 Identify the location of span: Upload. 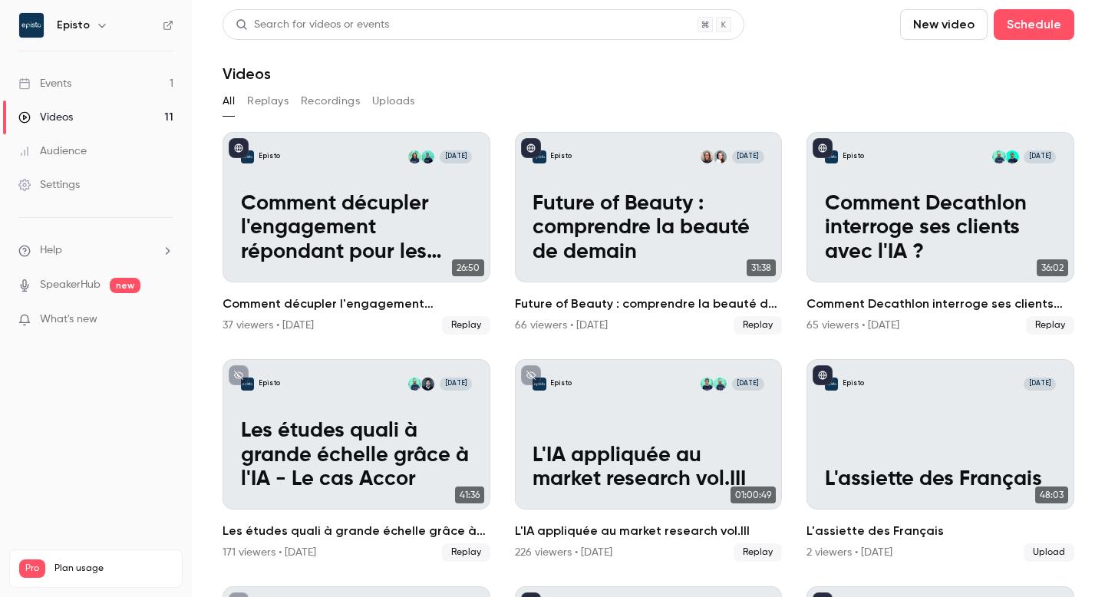
(1049, 552).